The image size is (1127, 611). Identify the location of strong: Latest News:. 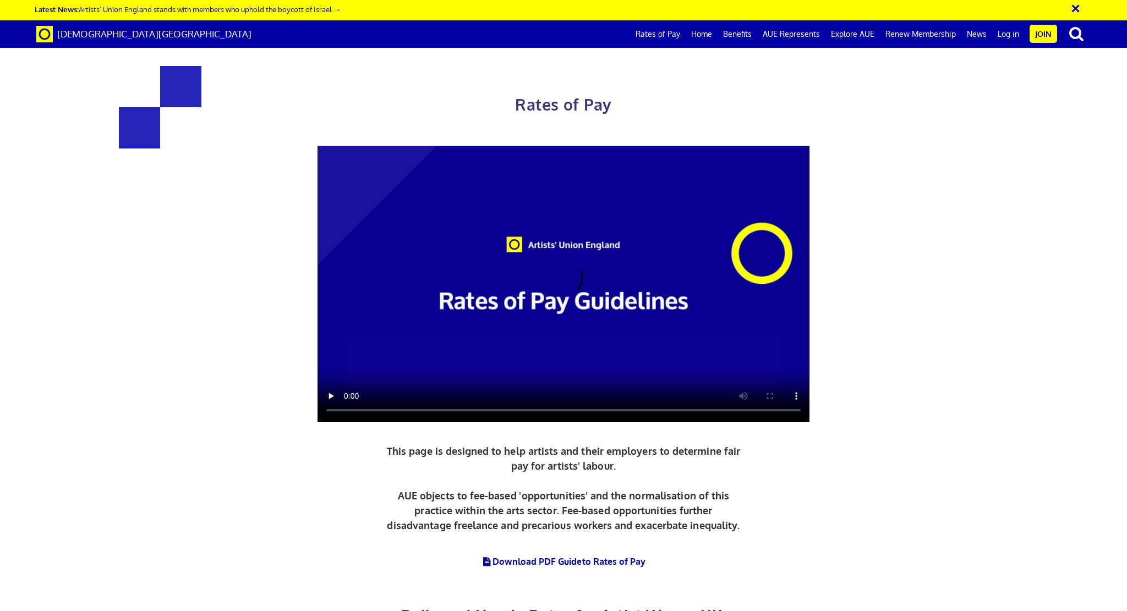
(57, 9).